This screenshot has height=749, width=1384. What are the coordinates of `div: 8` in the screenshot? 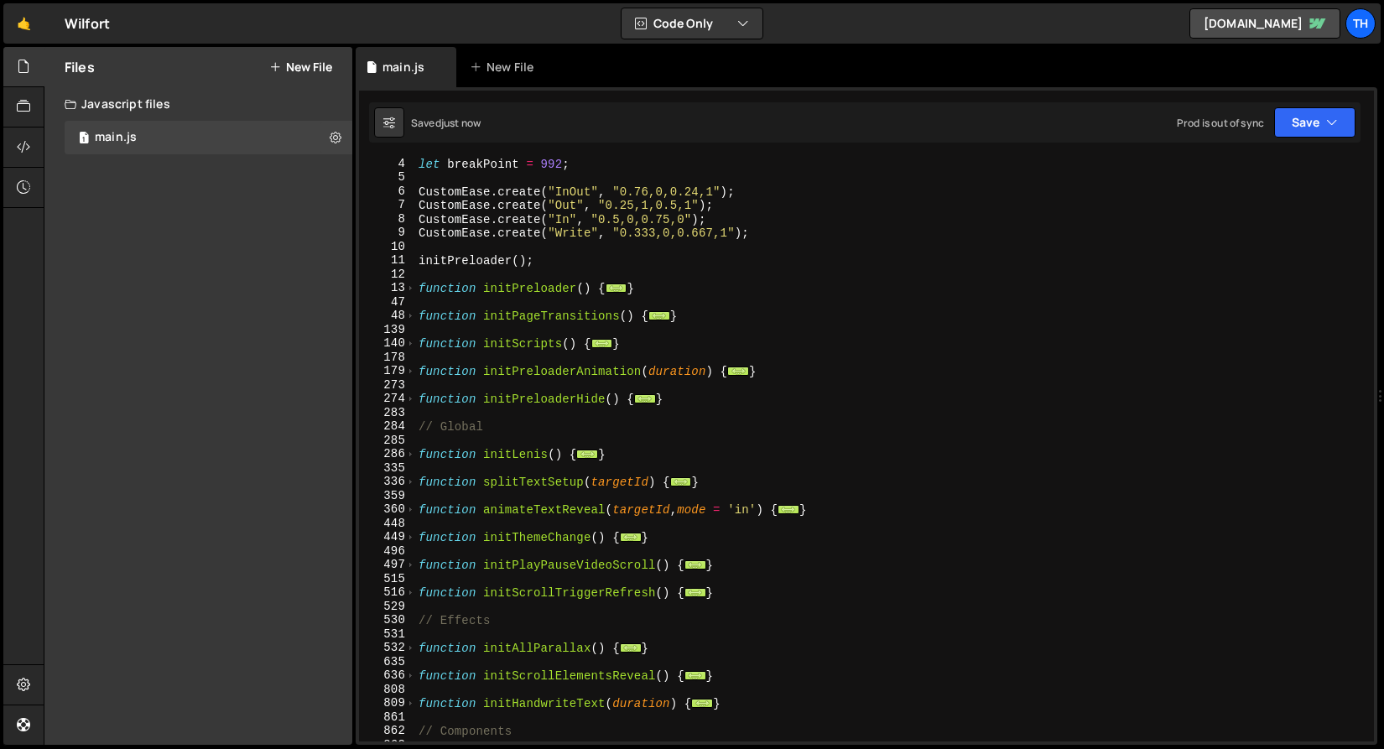 It's located at (387, 219).